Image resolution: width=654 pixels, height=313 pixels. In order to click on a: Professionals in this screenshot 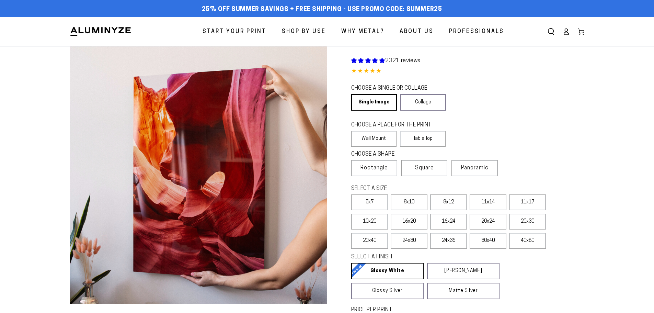, I will do `click(476, 32)`.